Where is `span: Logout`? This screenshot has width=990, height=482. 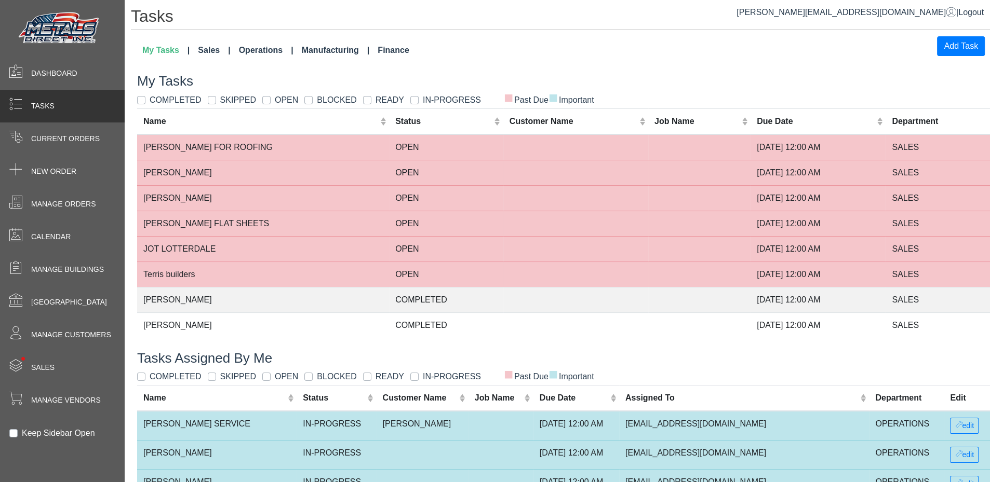
span: Logout is located at coordinates (971, 12).